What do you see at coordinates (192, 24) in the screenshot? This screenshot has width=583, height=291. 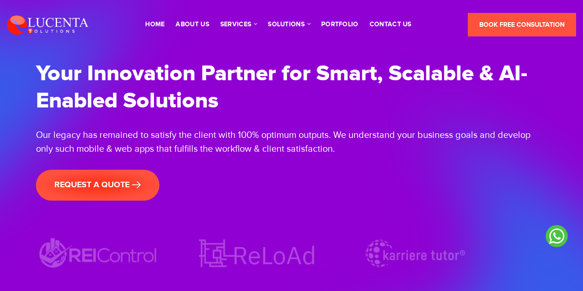 I see `a: About Us` at bounding box center [192, 24].